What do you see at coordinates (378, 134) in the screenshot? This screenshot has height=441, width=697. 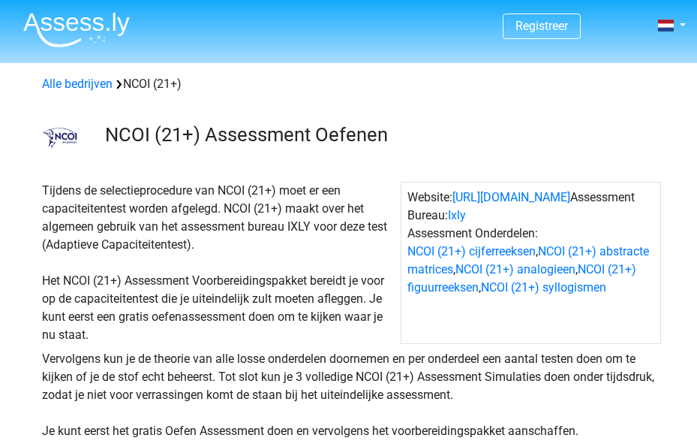 I see `h3: NCOI (21+) Assessment Oefenen` at bounding box center [378, 134].